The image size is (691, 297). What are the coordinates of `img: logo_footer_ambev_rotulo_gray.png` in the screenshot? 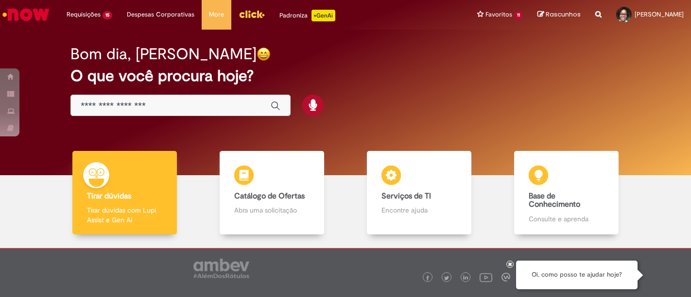 It's located at (221, 269).